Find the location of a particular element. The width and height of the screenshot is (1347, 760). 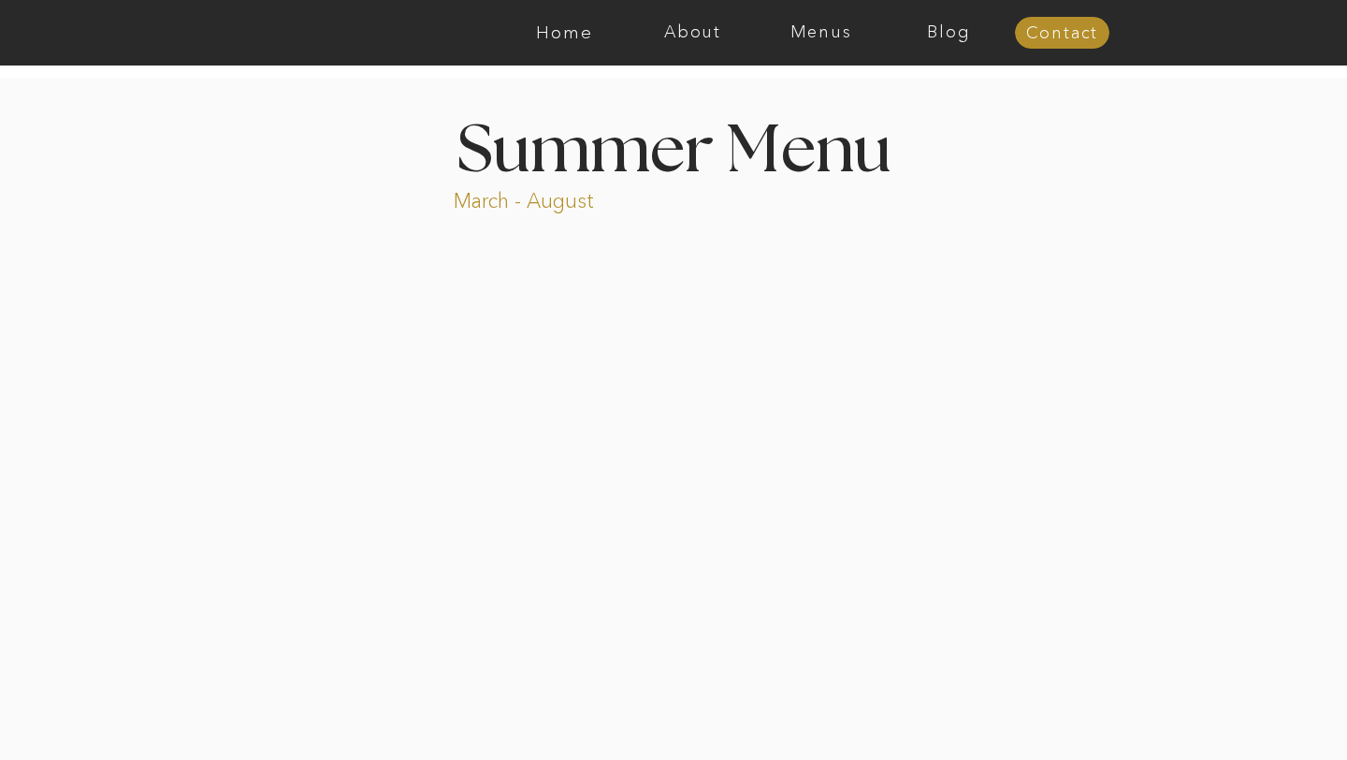

a: Home is located at coordinates (564, 33).